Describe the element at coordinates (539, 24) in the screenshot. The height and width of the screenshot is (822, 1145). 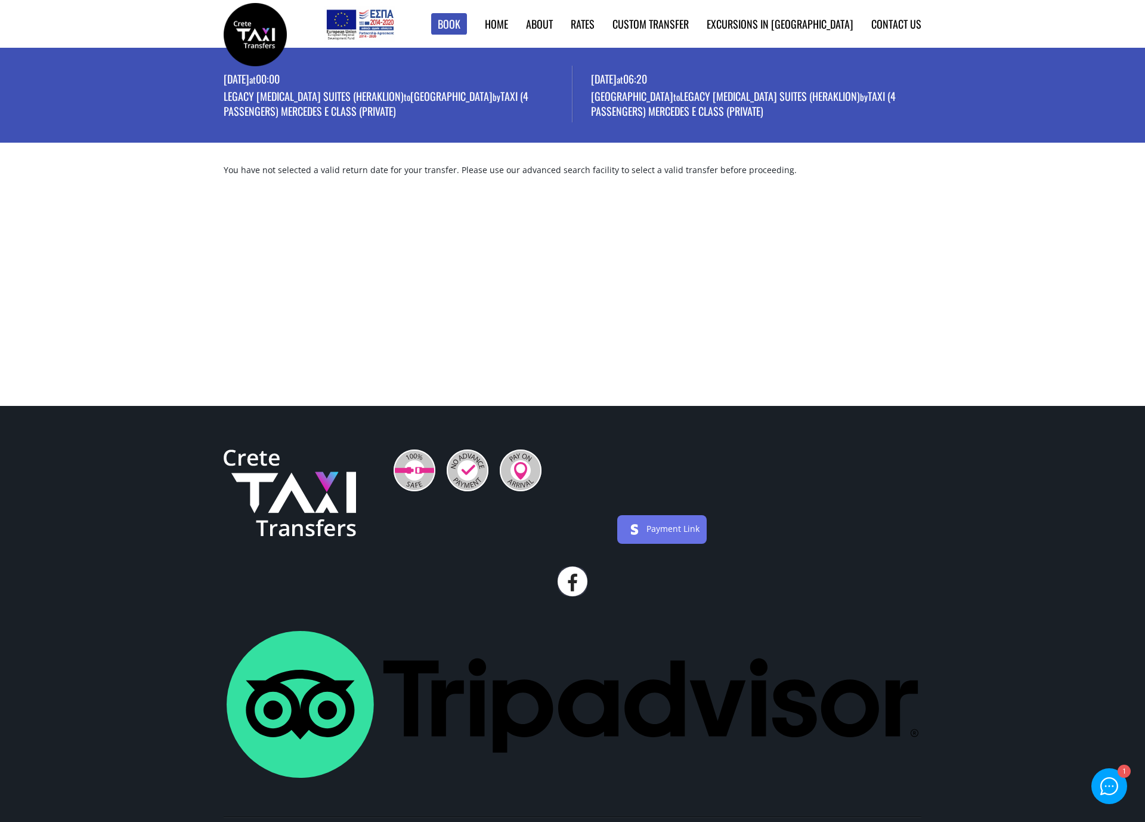
I see `a: About` at that location.